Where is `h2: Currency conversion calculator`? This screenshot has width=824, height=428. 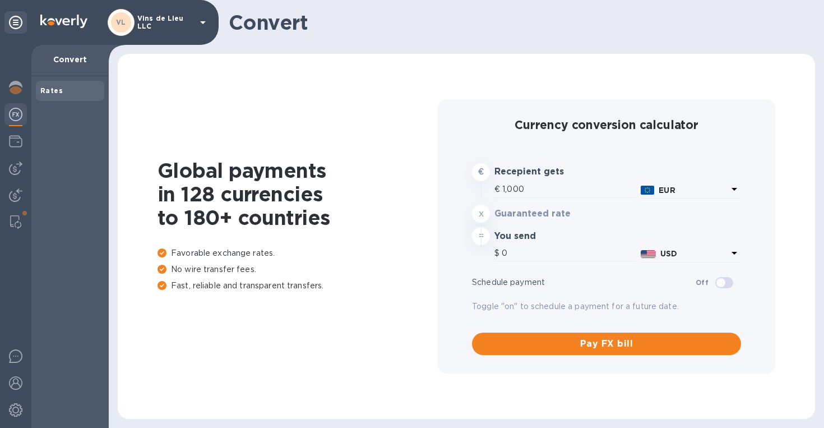 h2: Currency conversion calculator is located at coordinates (607, 125).